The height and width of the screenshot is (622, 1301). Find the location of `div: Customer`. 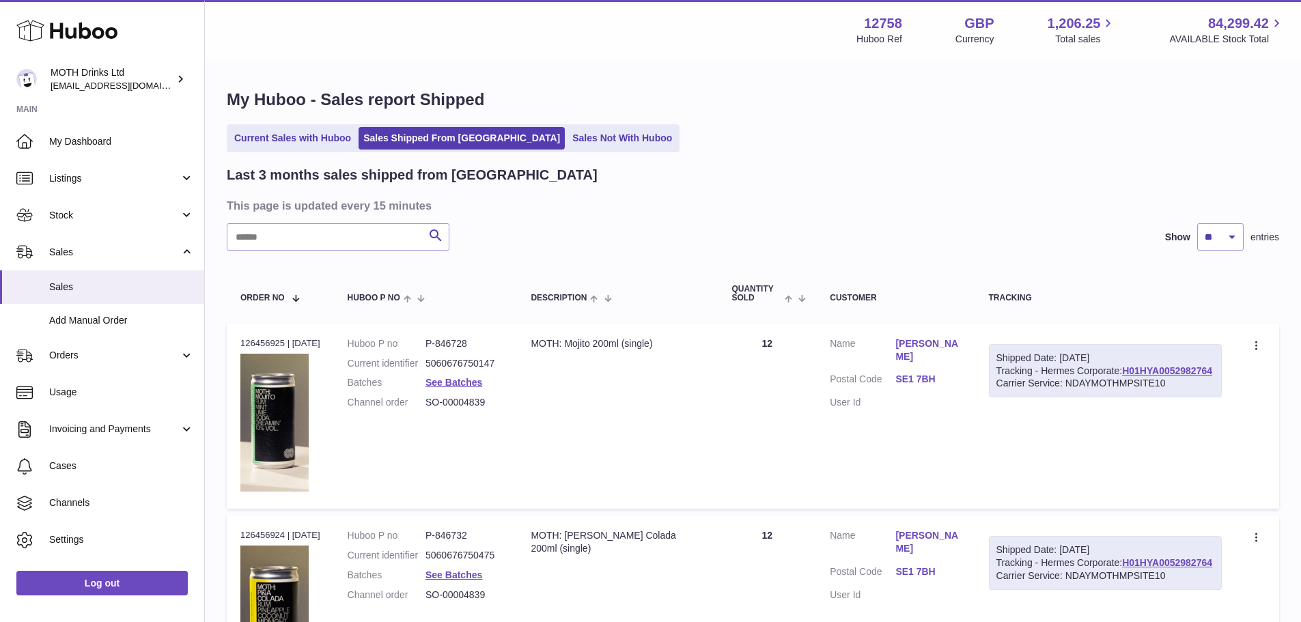

div: Customer is located at coordinates (895, 298).